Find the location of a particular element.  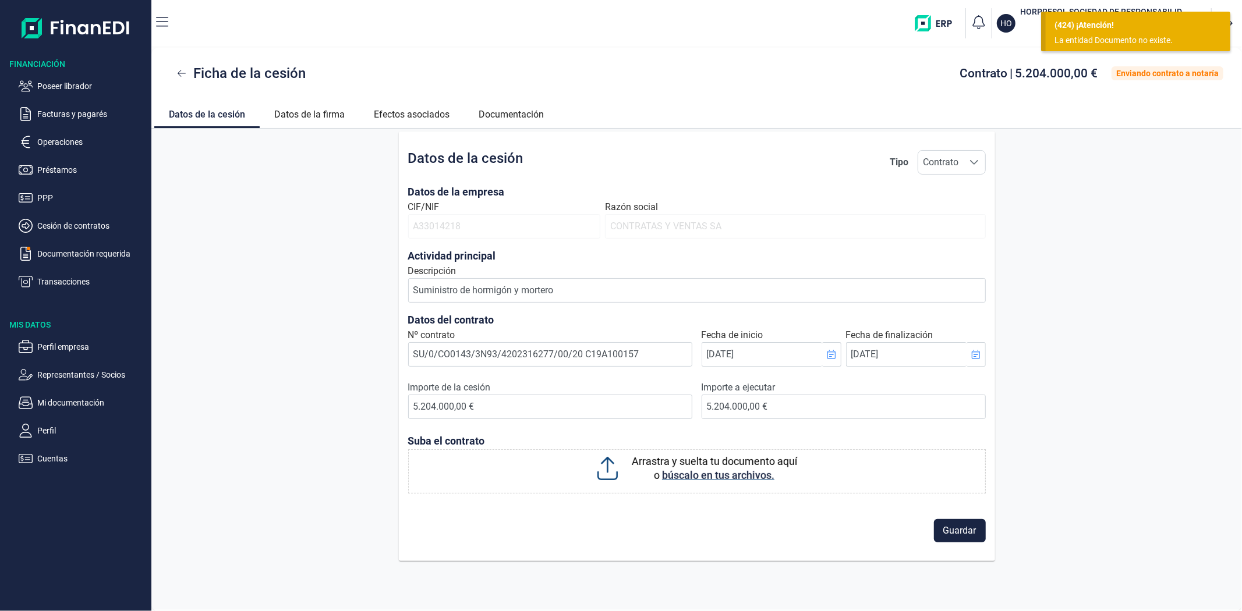

button: Perfil empresa is located at coordinates (83, 347).